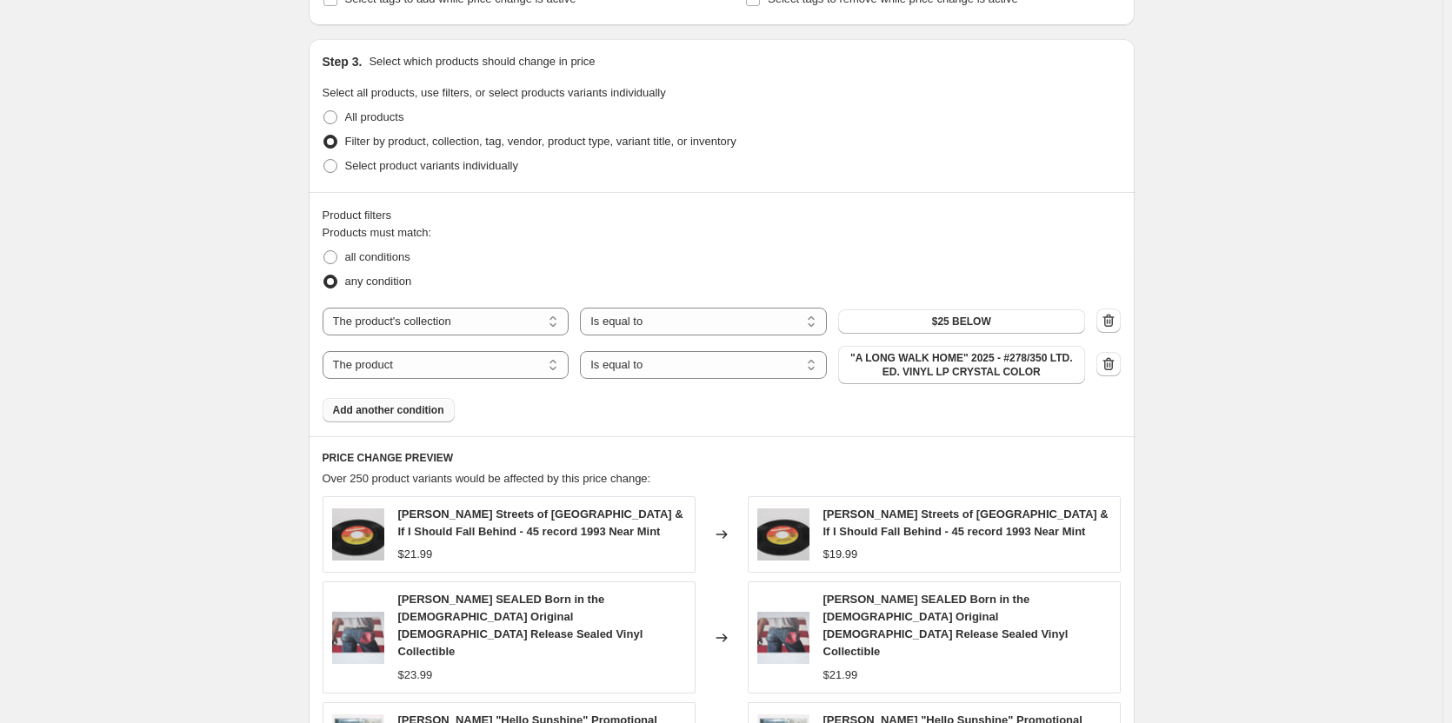  Describe the element at coordinates (343, 62) in the screenshot. I see `h2: Step 3.` at that location.